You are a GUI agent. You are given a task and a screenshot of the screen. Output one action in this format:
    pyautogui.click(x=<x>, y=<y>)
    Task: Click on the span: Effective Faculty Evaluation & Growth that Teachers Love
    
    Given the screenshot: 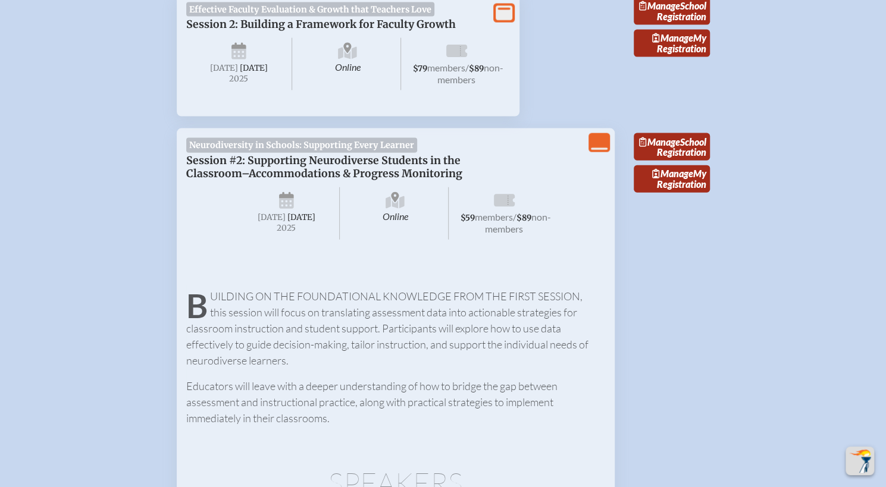 What is the action you would take?
    pyautogui.click(x=311, y=10)
    